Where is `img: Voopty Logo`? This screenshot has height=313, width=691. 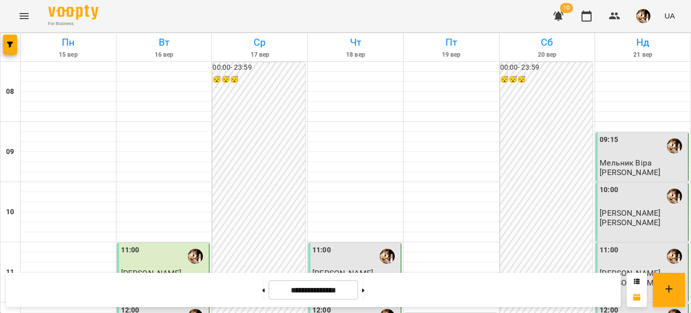 img: Voopty Logo is located at coordinates (73, 12).